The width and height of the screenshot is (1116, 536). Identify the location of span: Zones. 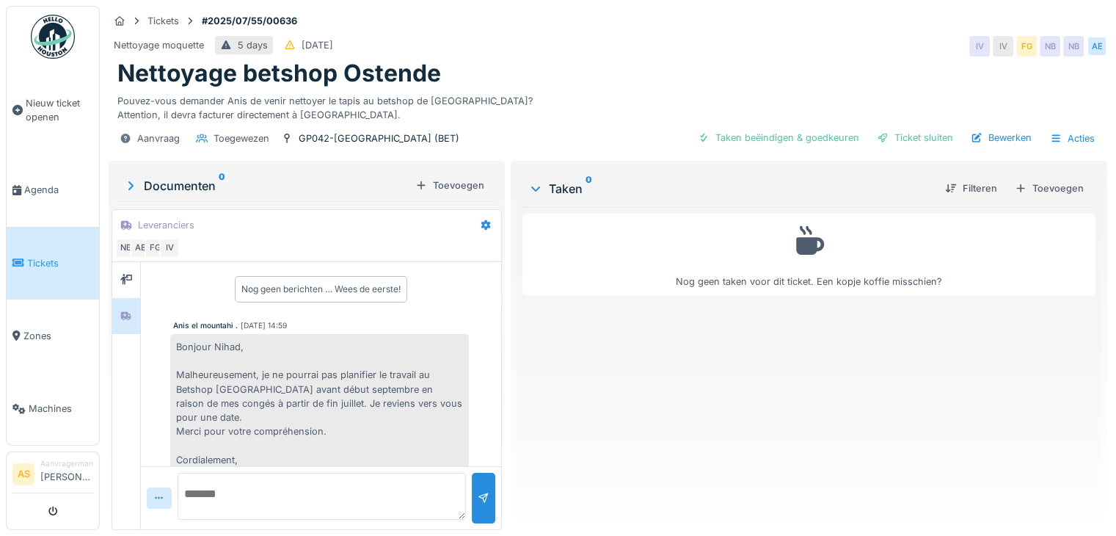
(58, 335).